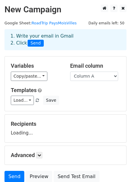  Describe the element at coordinates (36, 66) in the screenshot. I see `h5: Variables` at that location.